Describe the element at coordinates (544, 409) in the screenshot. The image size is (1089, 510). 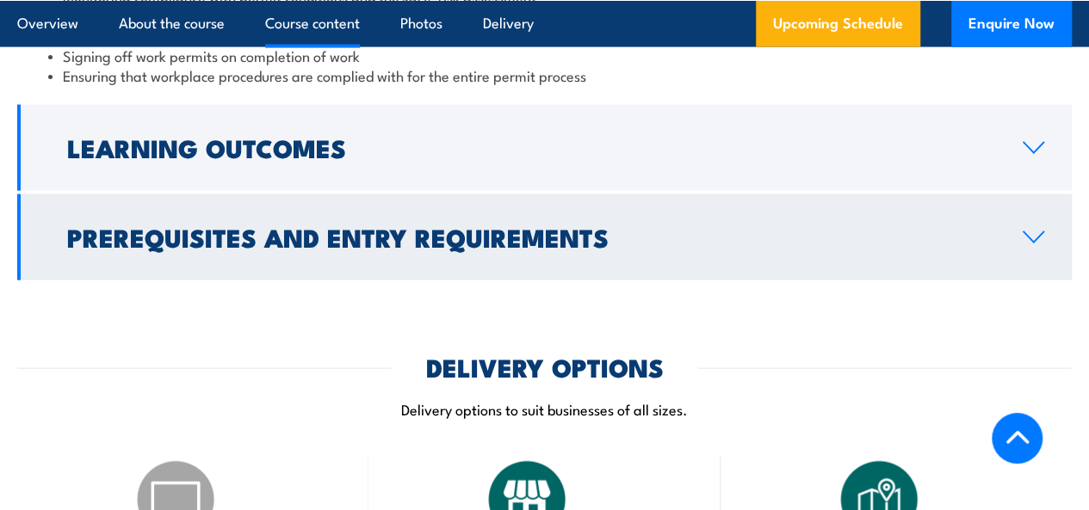
I see `p: Delivery options to suit businesses of all sizes.` at that location.